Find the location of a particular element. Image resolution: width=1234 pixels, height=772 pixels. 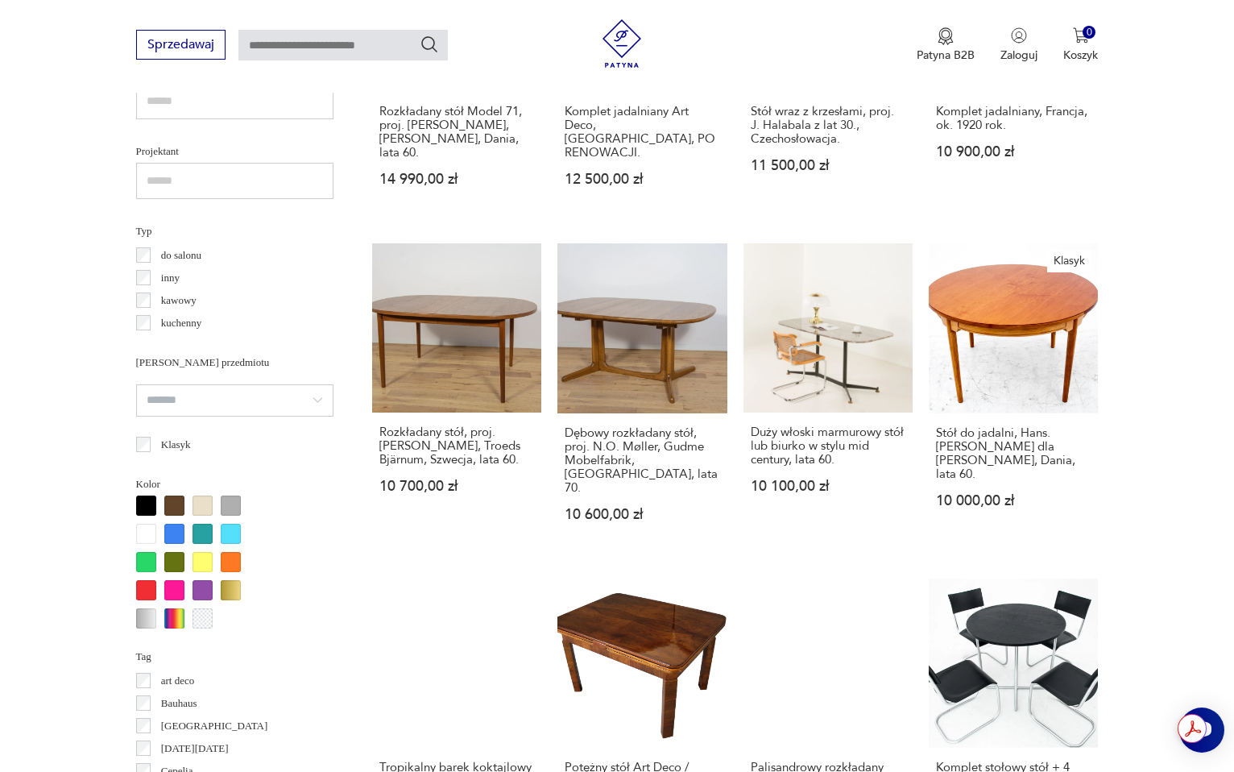

p: kuchenny is located at coordinates (181, 323).